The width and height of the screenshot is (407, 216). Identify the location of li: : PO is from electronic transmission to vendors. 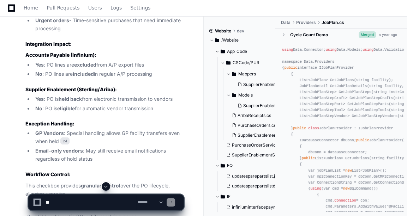
(108, 99).